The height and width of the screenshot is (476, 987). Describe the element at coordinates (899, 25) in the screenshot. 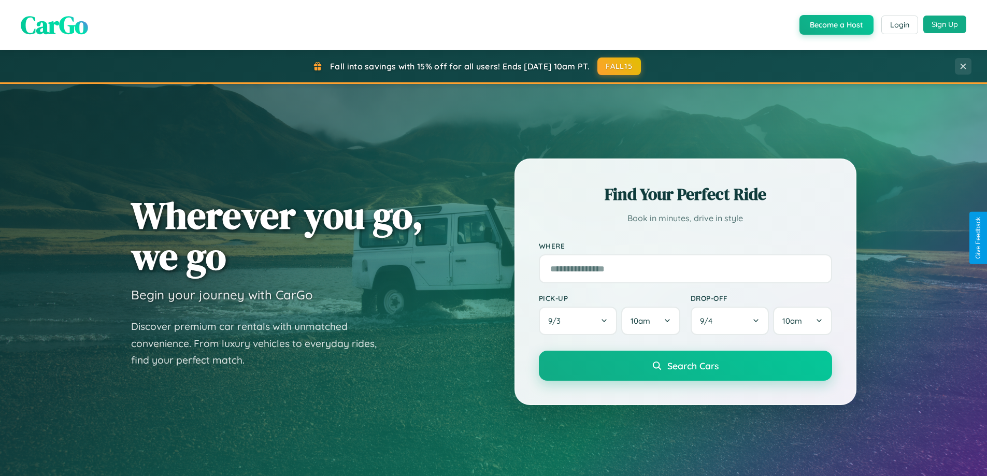

I see `button: Login` at that location.